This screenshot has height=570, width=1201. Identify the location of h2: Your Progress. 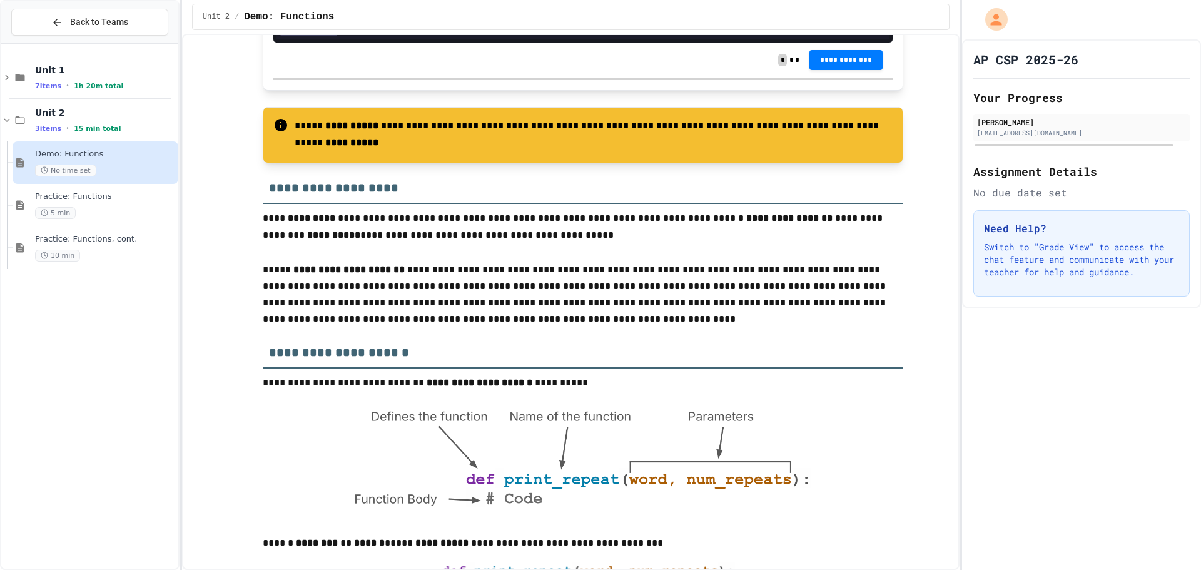
(1082, 98).